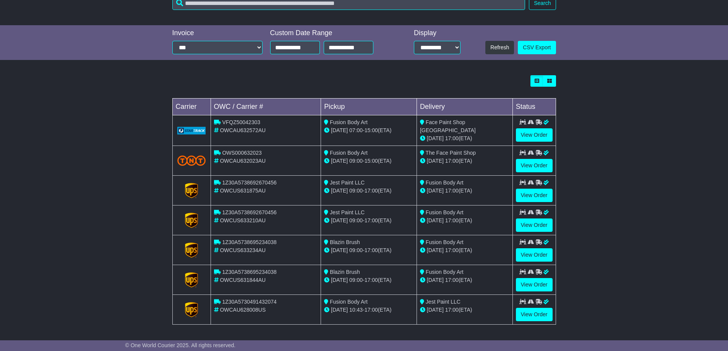 The height and width of the screenshot is (351, 728). Describe the element at coordinates (499, 47) in the screenshot. I see `button: Refresh` at that location.